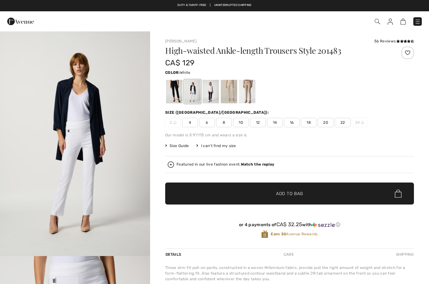  I want to click on div: or 4 payments of with, so click(290, 225).